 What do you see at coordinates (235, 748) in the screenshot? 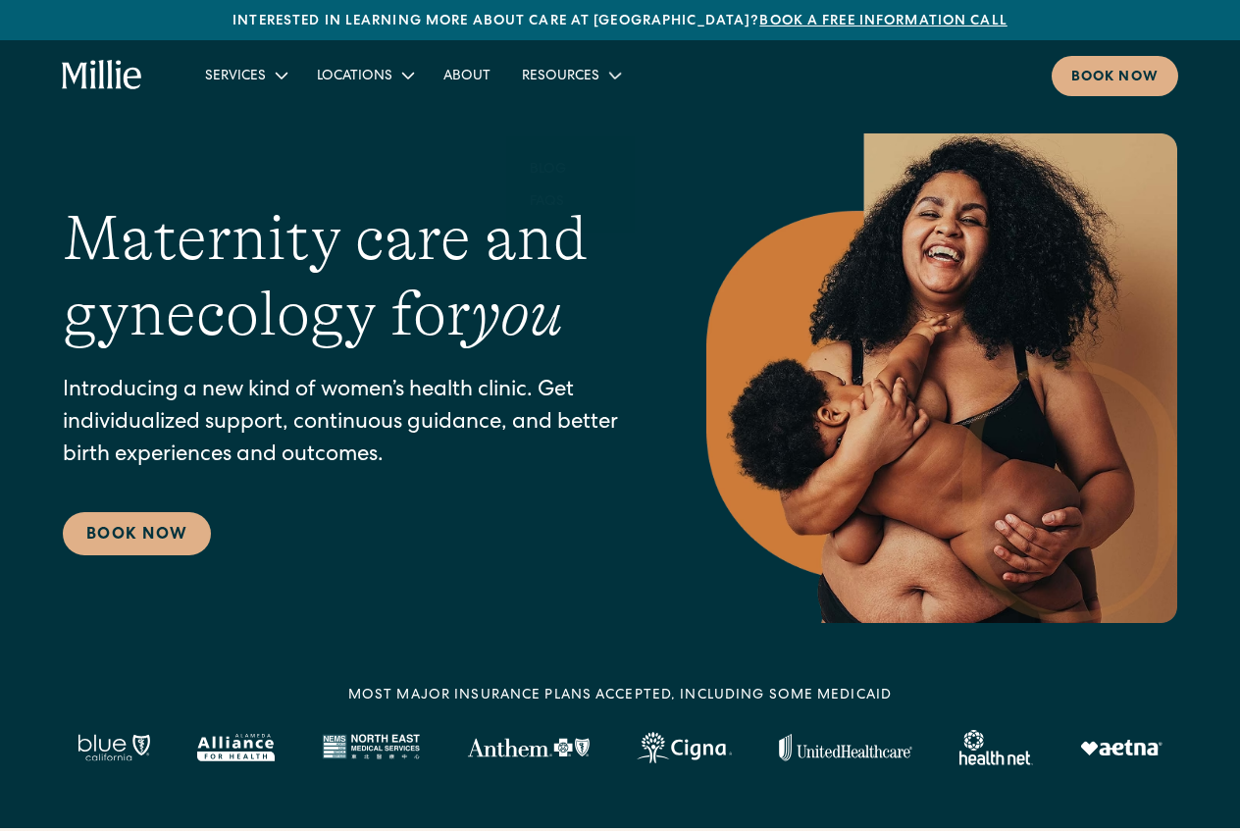
I see `img: Alameda Alliance logo` at bounding box center [235, 748].